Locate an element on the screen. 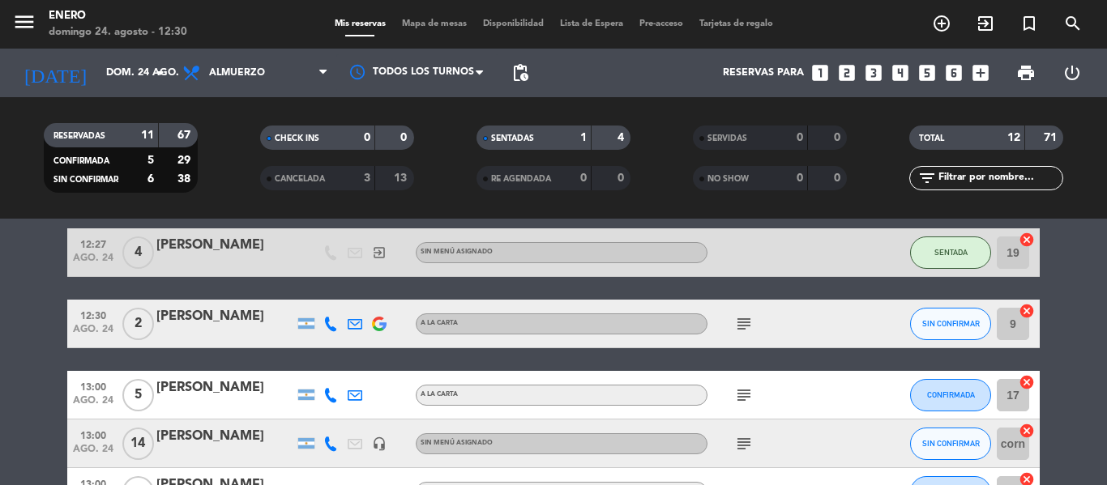 The width and height of the screenshot is (1107, 485). span: TOTAL is located at coordinates (931, 139).